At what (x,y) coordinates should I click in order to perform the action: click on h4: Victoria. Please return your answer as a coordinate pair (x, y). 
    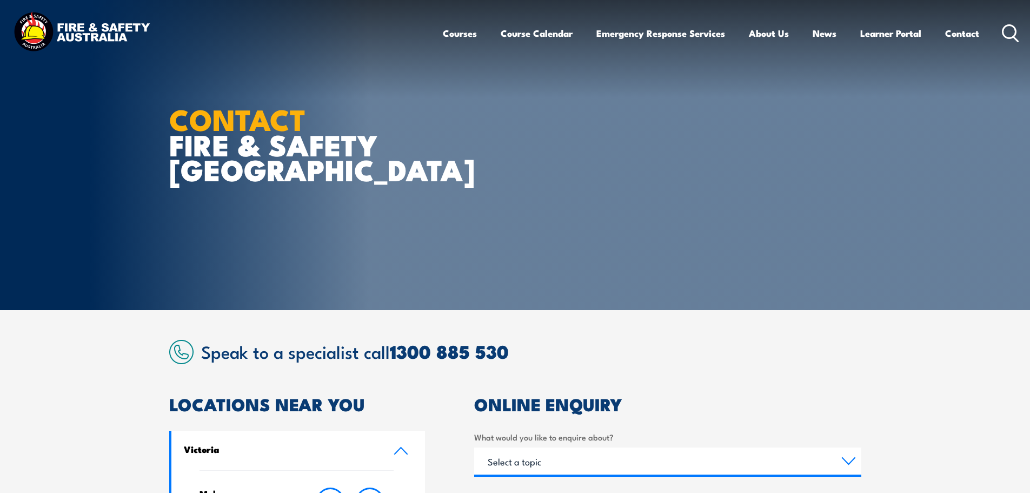
    Looking at the image, I should click on (281, 449).